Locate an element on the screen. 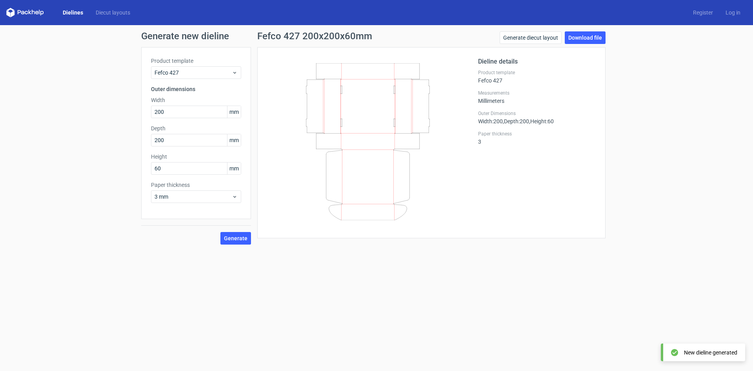 The height and width of the screenshot is (371, 753). h1: Generate new dieline is located at coordinates (376, 36).